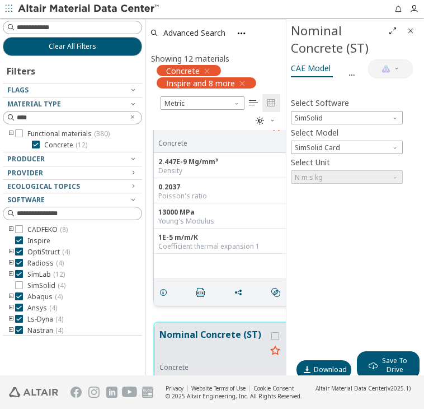  What do you see at coordinates (25, 172) in the screenshot?
I see `span: Provider` at bounding box center [25, 172].